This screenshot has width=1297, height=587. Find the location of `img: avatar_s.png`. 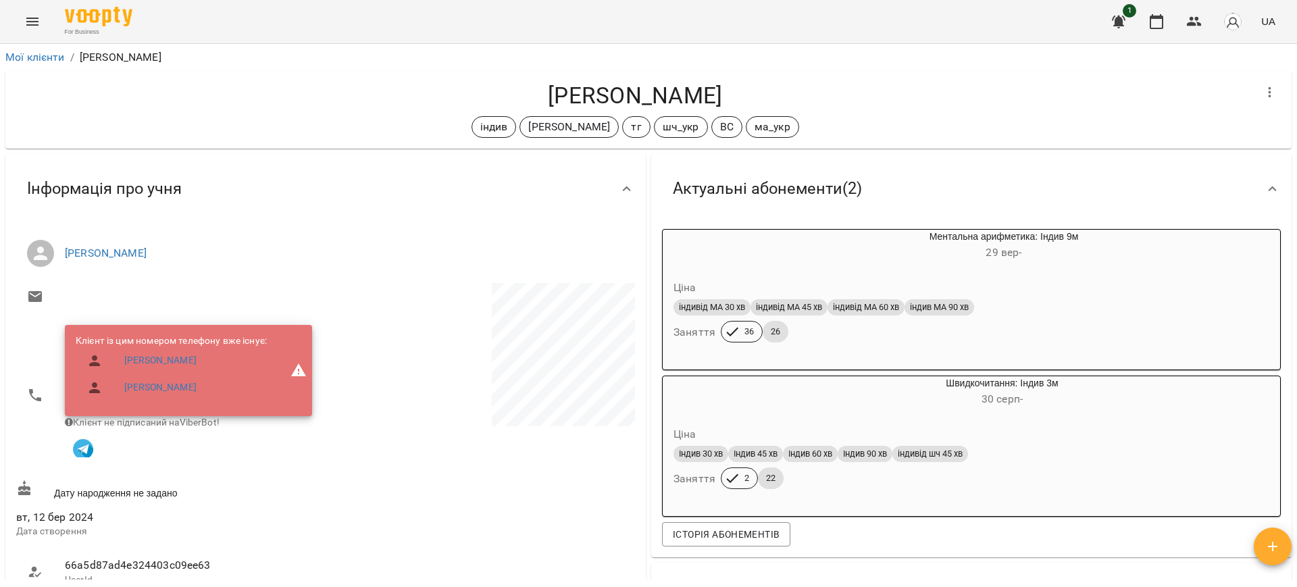

img: avatar_s.png is located at coordinates (1233, 22).